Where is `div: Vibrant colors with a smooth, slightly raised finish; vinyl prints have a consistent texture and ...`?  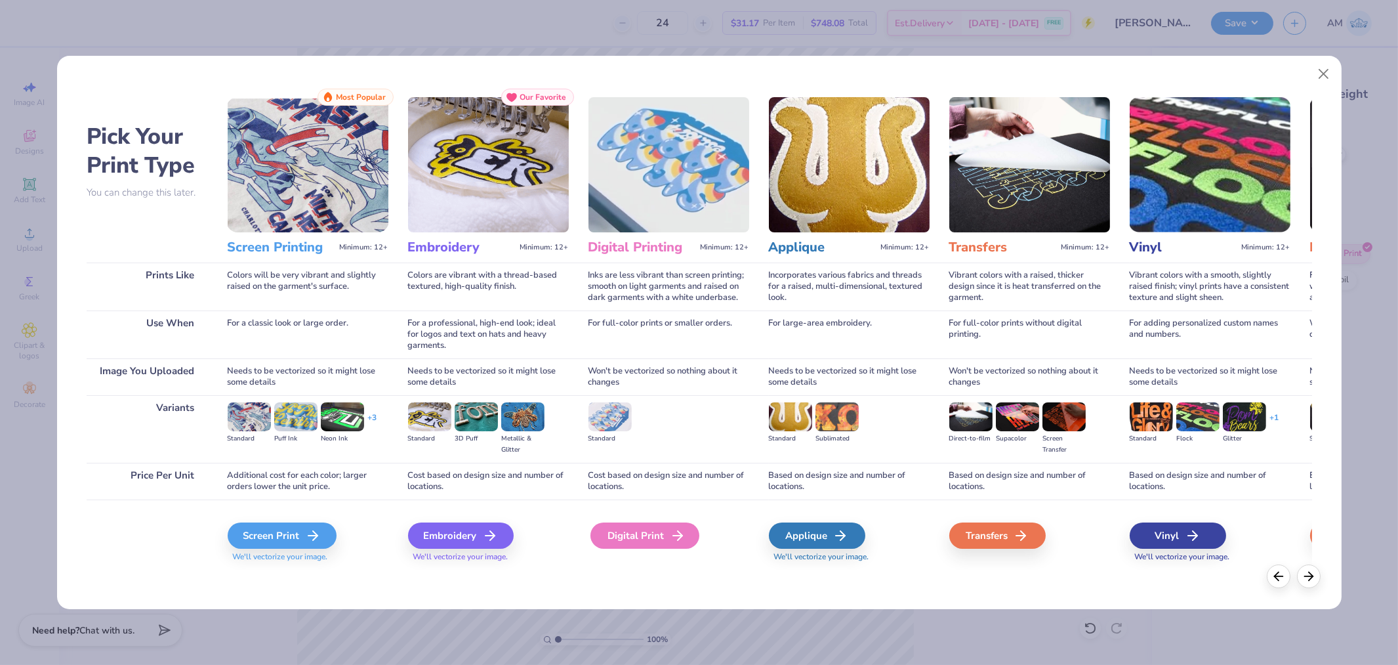 div: Vibrant colors with a smooth, slightly raised finish; vinyl prints have a consistent texture and ... is located at coordinates (1210, 286).